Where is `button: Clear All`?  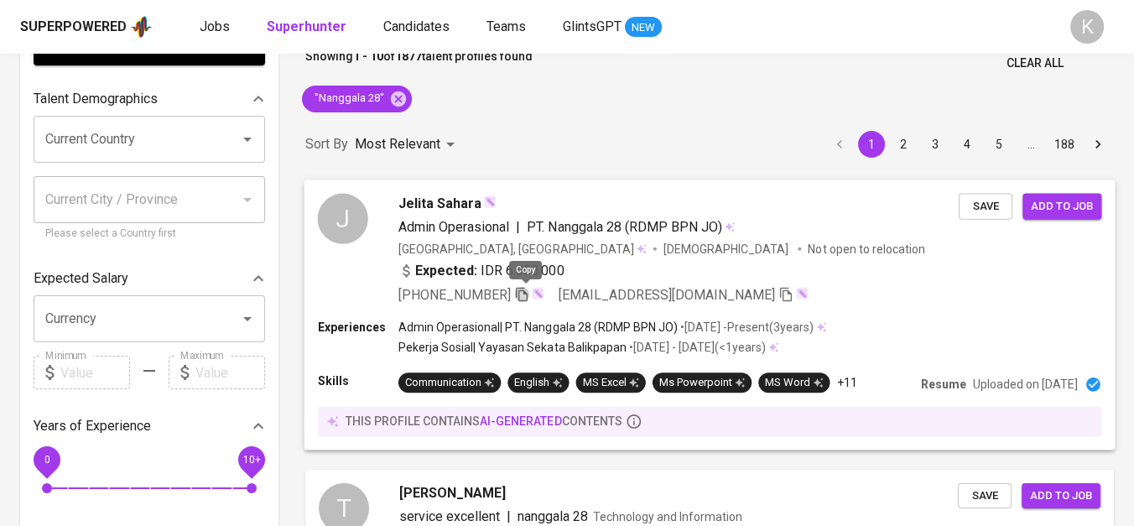 button: Clear All is located at coordinates (1035, 63).